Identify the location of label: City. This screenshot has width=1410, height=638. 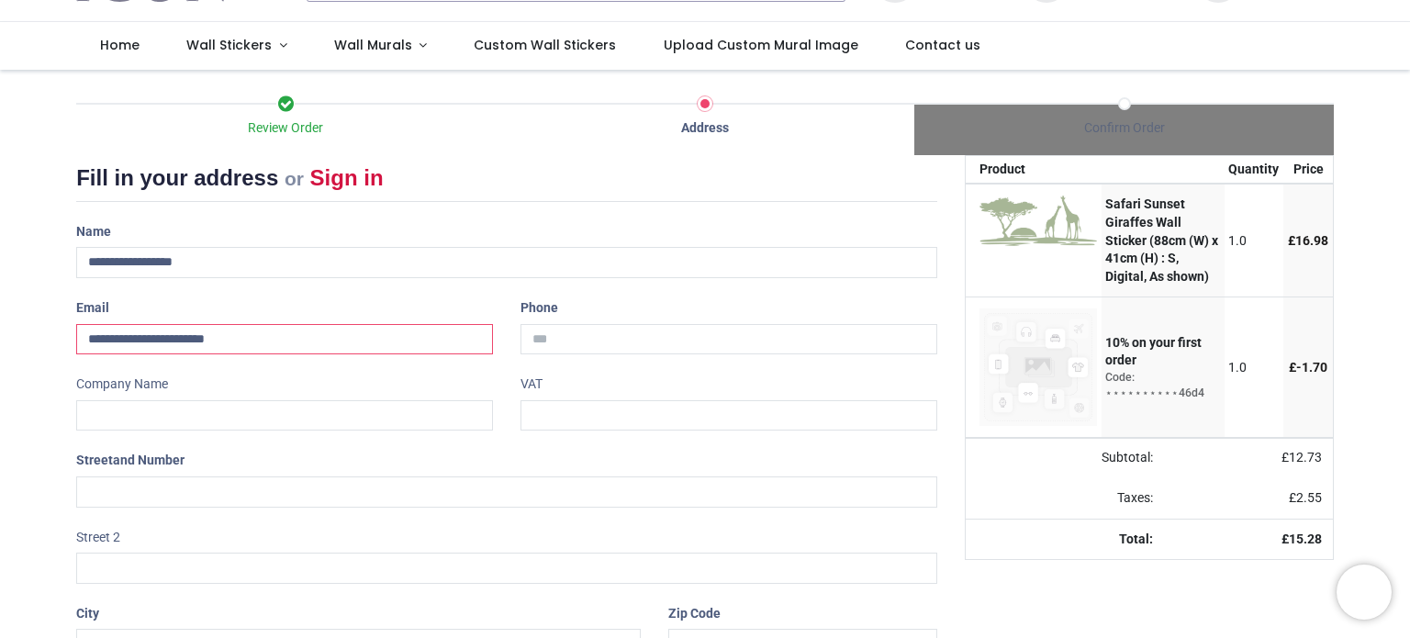
(87, 614).